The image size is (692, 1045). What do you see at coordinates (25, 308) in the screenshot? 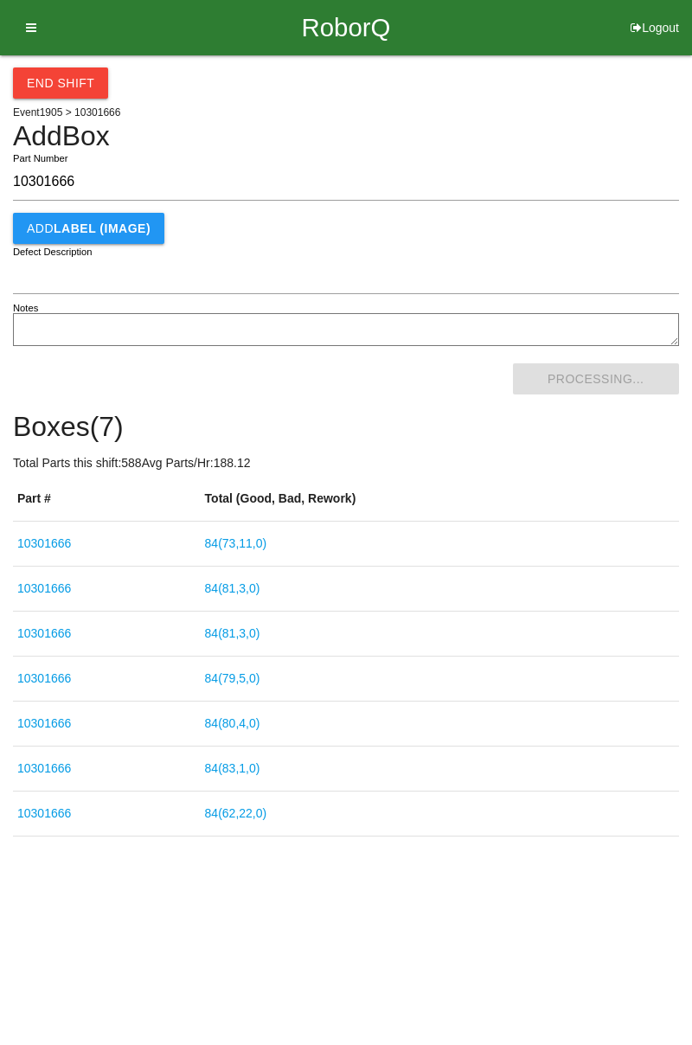
I see `label: Notes` at bounding box center [25, 308].